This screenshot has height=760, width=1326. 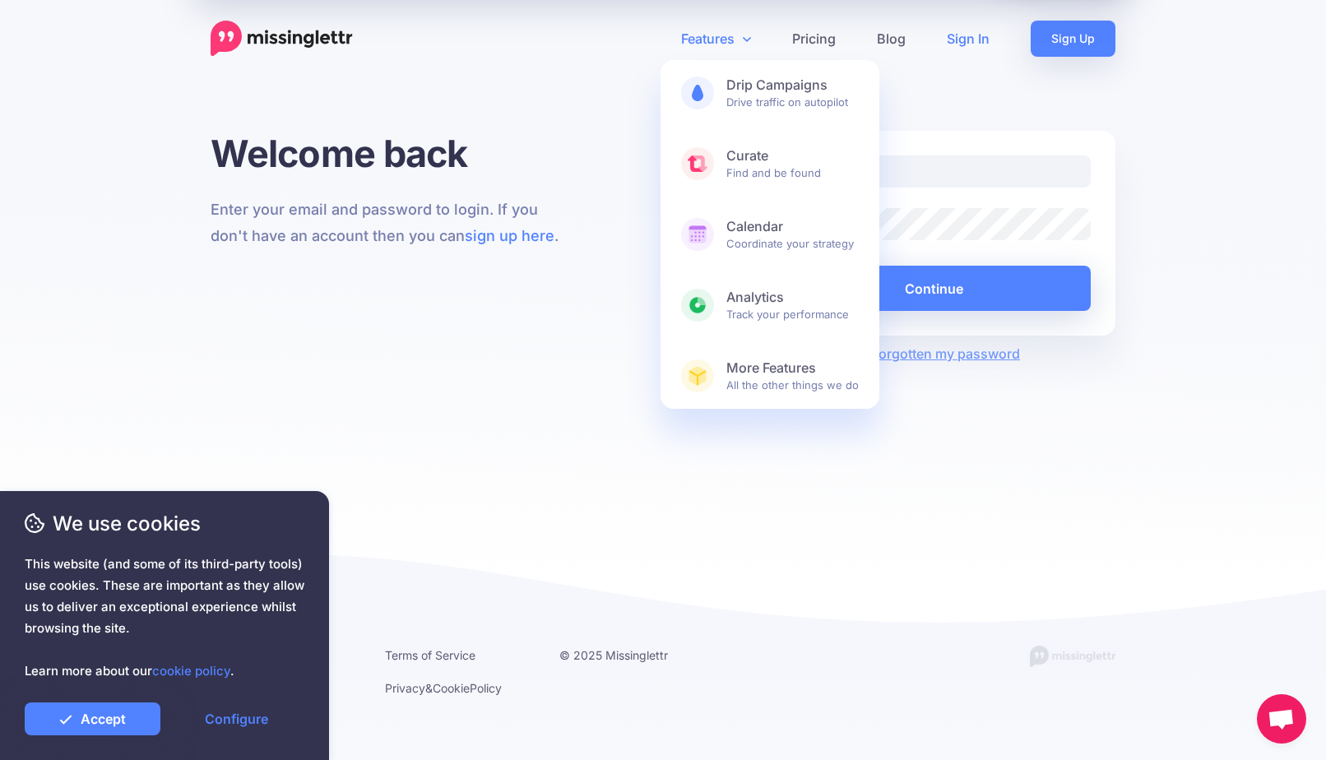 What do you see at coordinates (236, 719) in the screenshot?
I see `a: Configure` at bounding box center [236, 719].